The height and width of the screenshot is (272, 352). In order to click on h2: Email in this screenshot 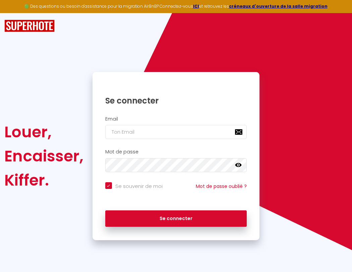, I will do `click(176, 119)`.